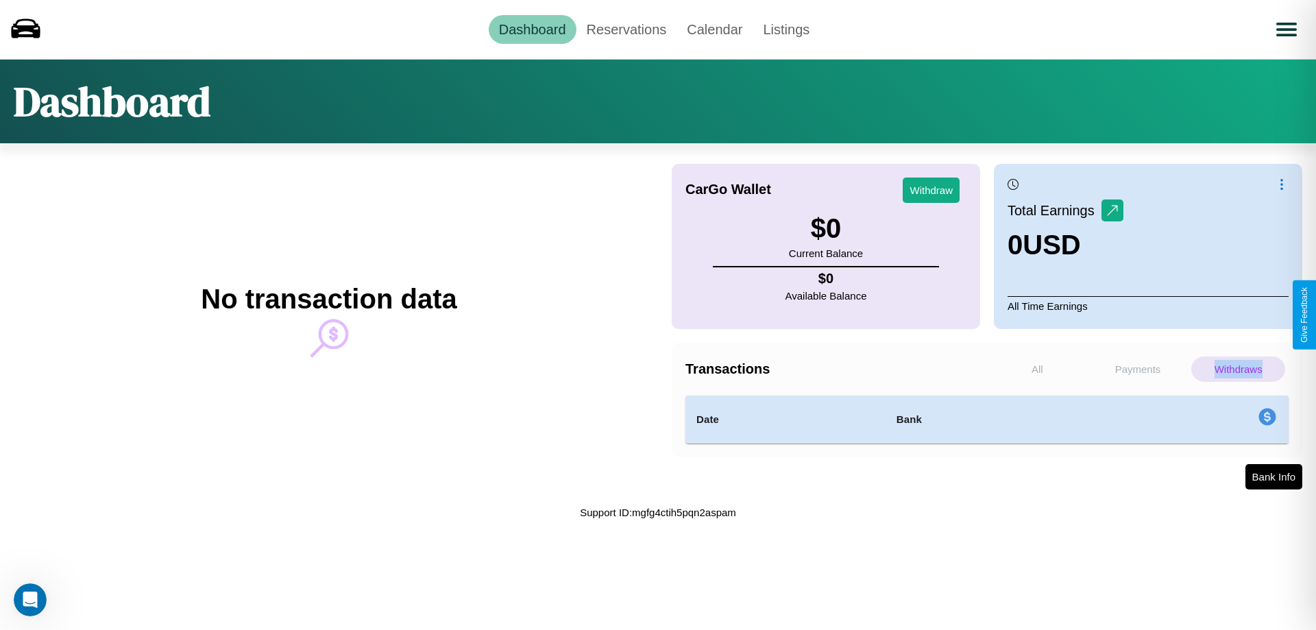 The width and height of the screenshot is (1316, 630). What do you see at coordinates (826, 295) in the screenshot?
I see `p: Available Balance` at bounding box center [826, 295].